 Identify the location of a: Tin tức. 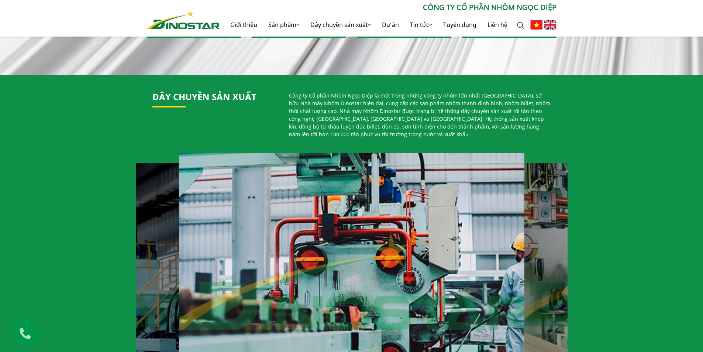
(421, 25).